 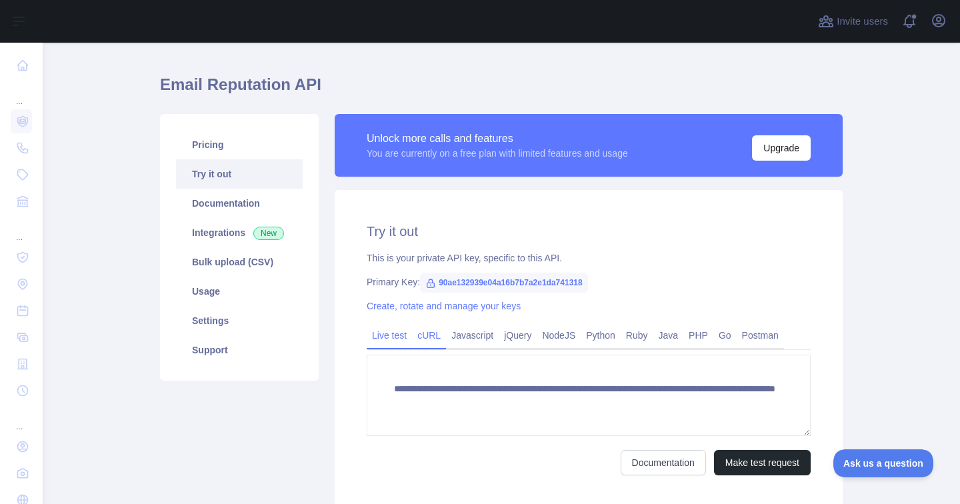 What do you see at coordinates (239, 350) in the screenshot?
I see `a: Support` at bounding box center [239, 350].